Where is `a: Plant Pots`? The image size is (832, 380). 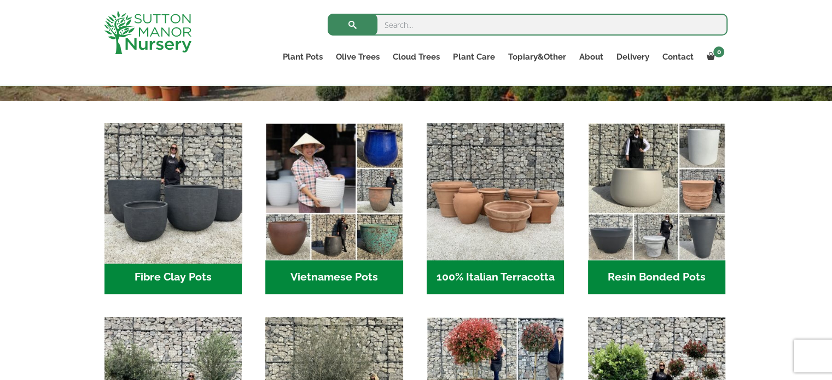
a: Plant Pots is located at coordinates (303, 57).